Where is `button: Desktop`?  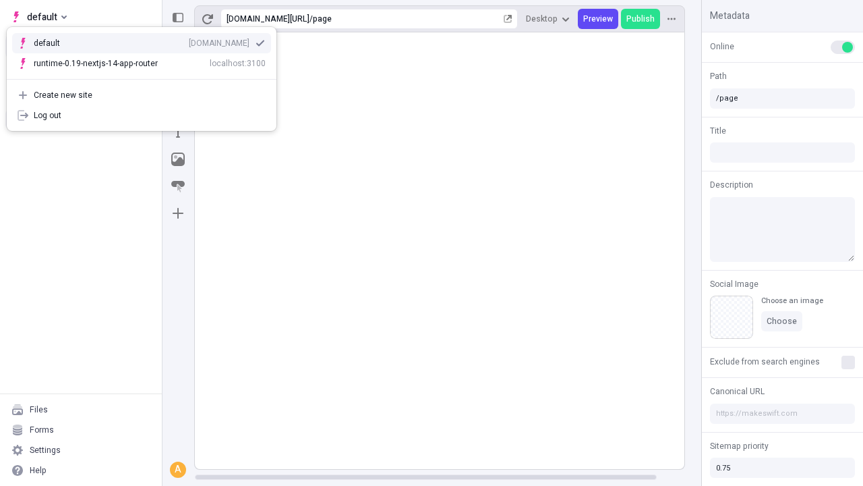
button: Desktop is located at coordinates (548, 19).